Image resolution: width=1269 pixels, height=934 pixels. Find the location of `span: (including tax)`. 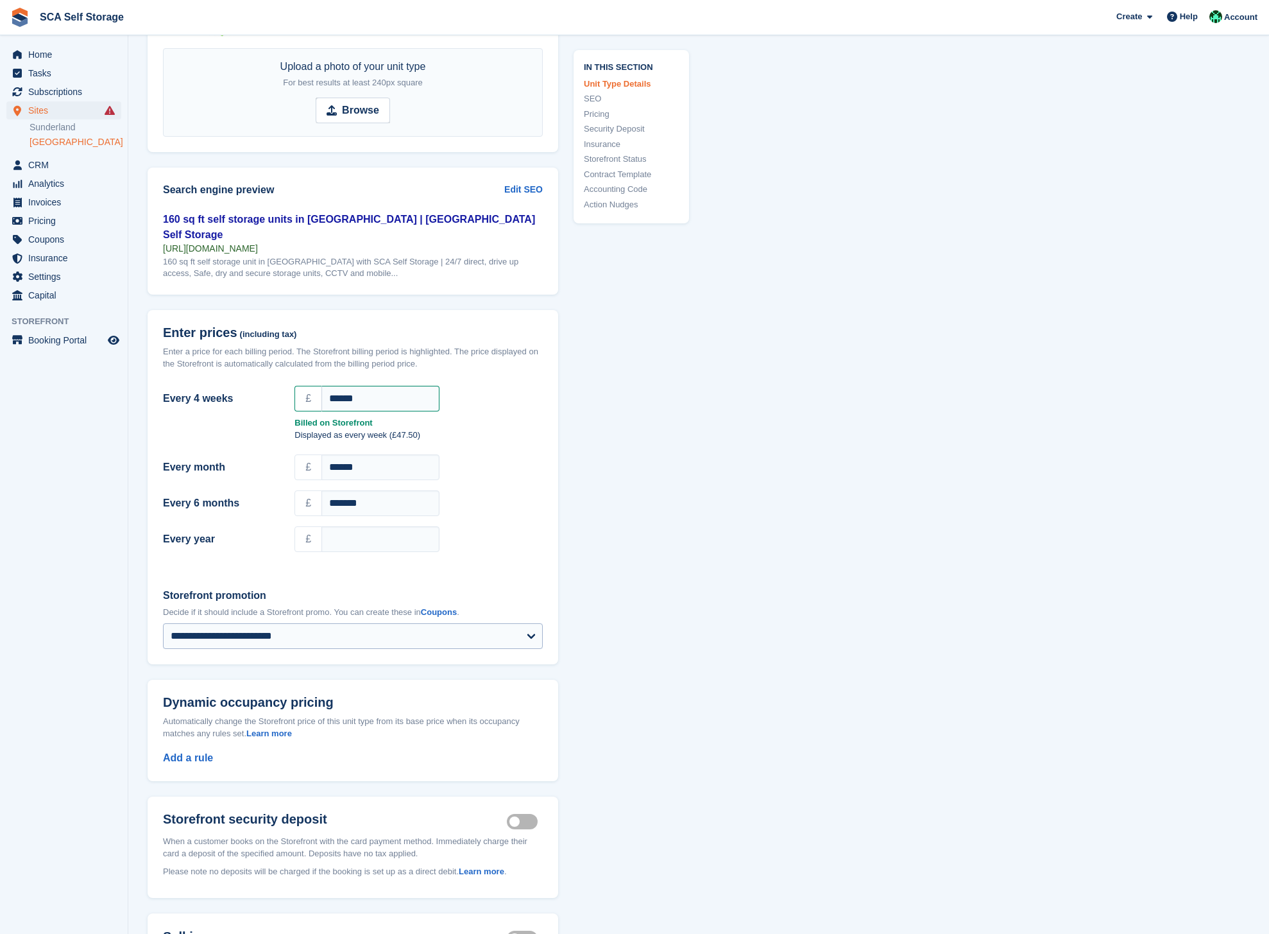

span: (including tax) is located at coordinates (268, 334).